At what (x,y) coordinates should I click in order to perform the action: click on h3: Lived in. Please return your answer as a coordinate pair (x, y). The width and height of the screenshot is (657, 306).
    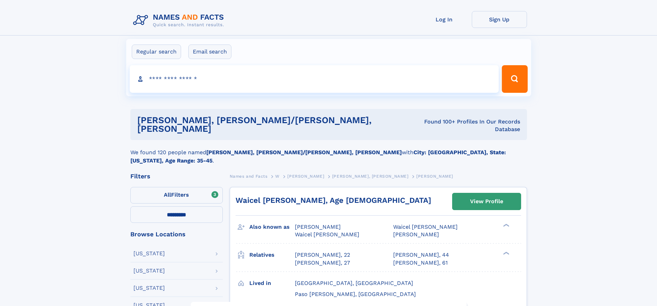
    Looking at the image, I should click on (272, 283).